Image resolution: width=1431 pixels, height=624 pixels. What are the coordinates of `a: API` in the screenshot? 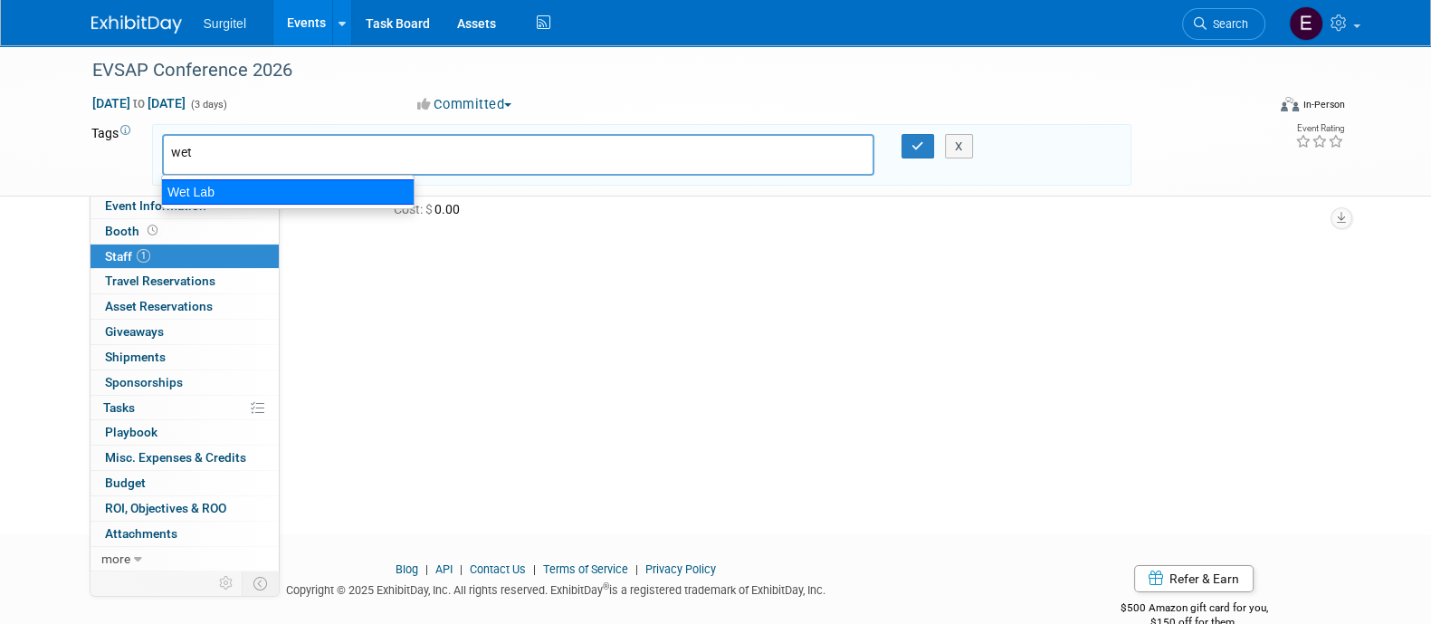 It's located at (444, 569).